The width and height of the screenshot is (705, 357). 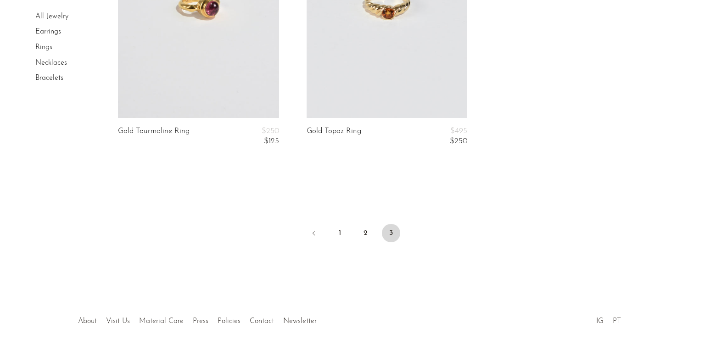 I want to click on span: $125, so click(x=271, y=141).